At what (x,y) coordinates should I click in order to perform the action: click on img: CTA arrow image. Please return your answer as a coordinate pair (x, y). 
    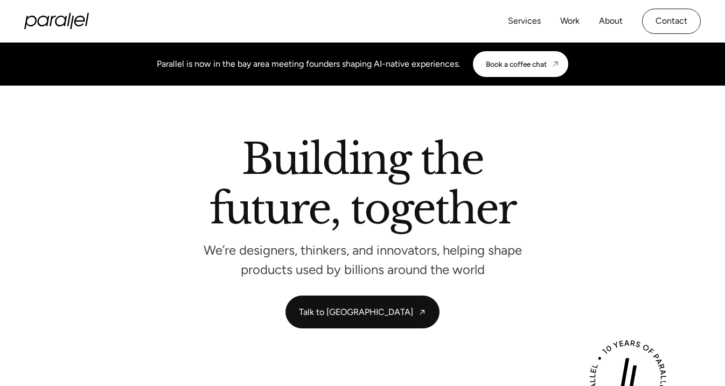
    Looking at the image, I should click on (555, 64).